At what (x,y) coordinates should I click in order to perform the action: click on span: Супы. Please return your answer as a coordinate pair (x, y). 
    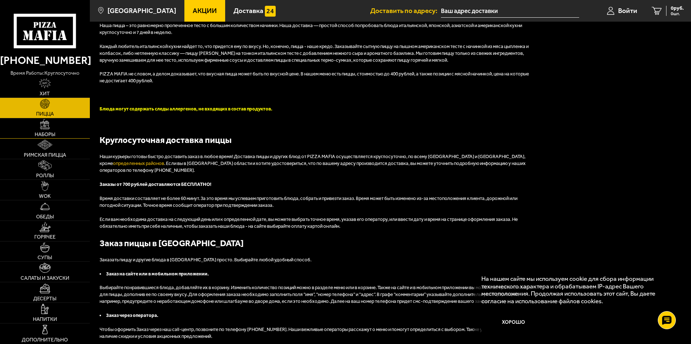
    Looking at the image, I should click on (45, 258).